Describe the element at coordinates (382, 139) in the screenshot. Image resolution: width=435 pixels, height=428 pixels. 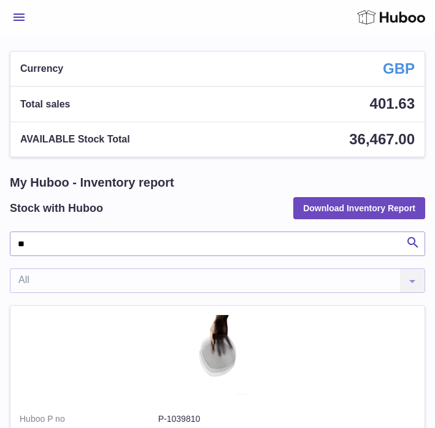
I see `span: 36,467.00` at that location.